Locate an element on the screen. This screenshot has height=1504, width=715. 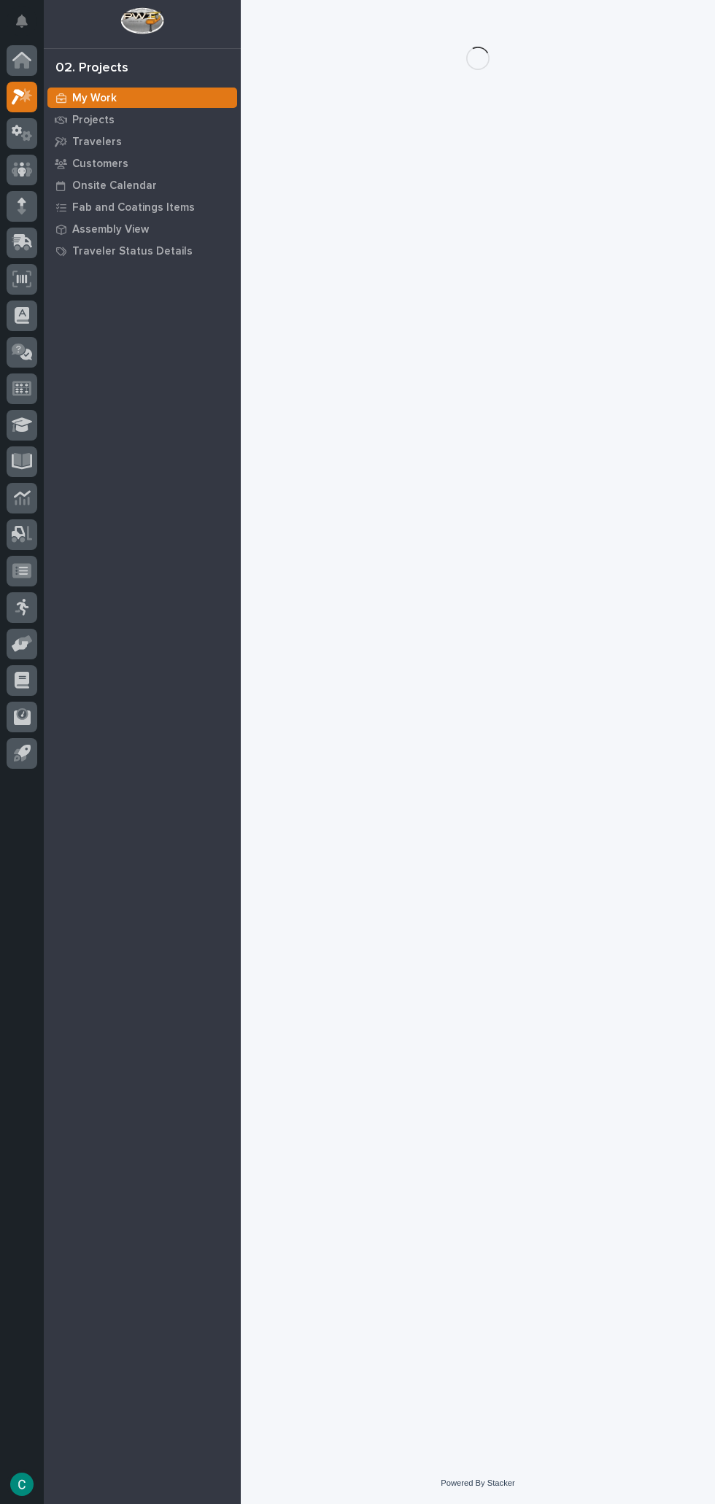
a: Travelers is located at coordinates (142, 142).